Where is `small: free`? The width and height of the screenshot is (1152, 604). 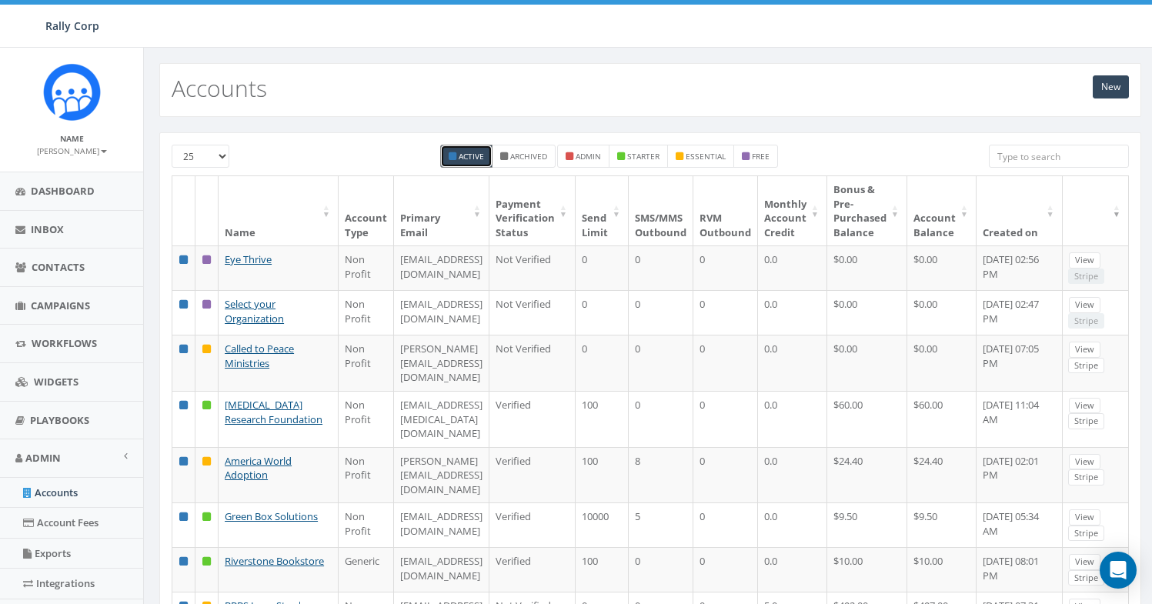 small: free is located at coordinates (761, 156).